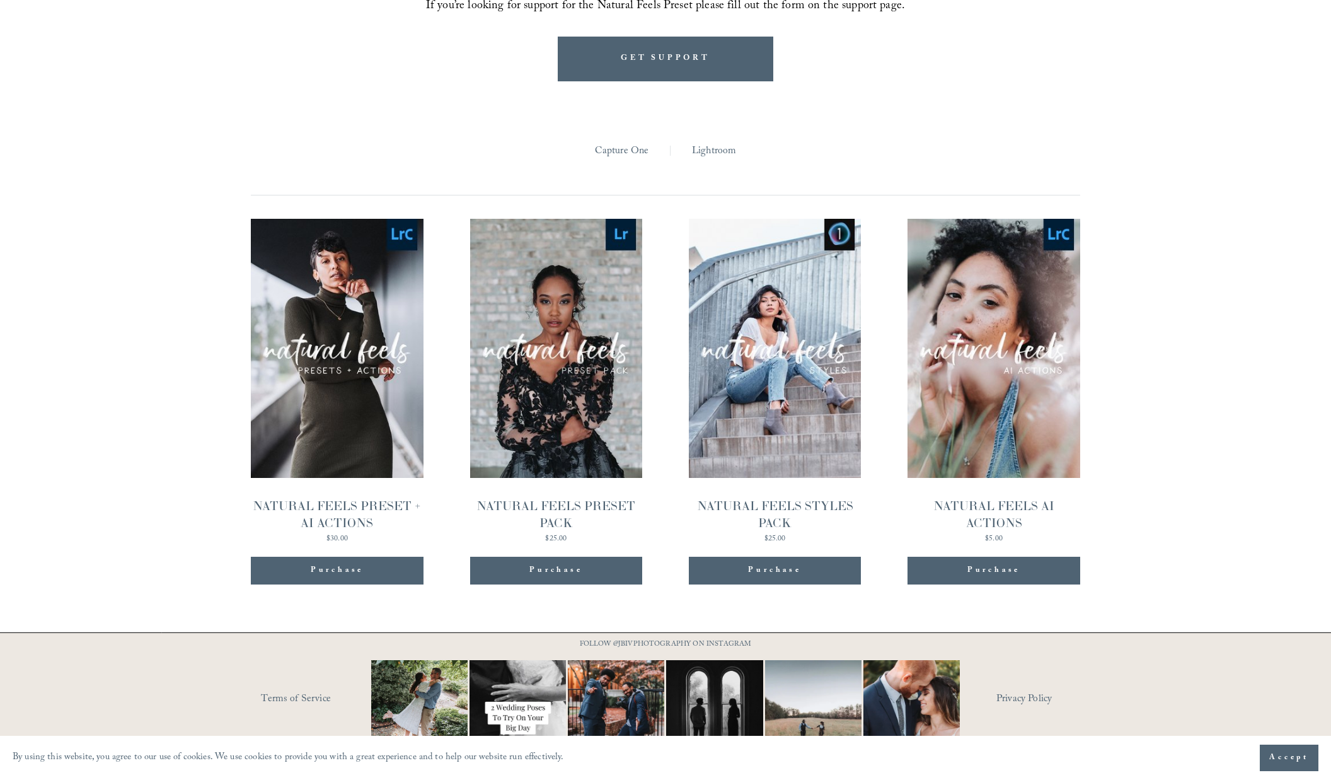 This screenshot has width=1331, height=780. Describe the element at coordinates (813, 708) in the screenshot. I see `img: Two #WideShotWednesdays Two totally different vibes. Which side are you&mdash;are you into that b...` at that location.